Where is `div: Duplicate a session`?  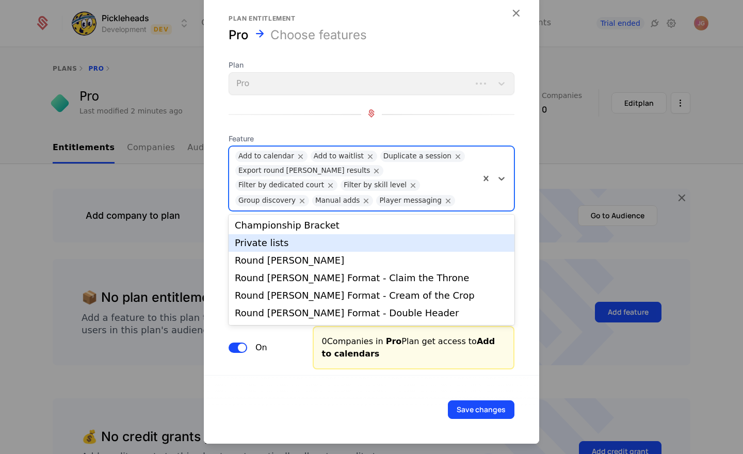
div: Duplicate a session is located at coordinates (417, 156).